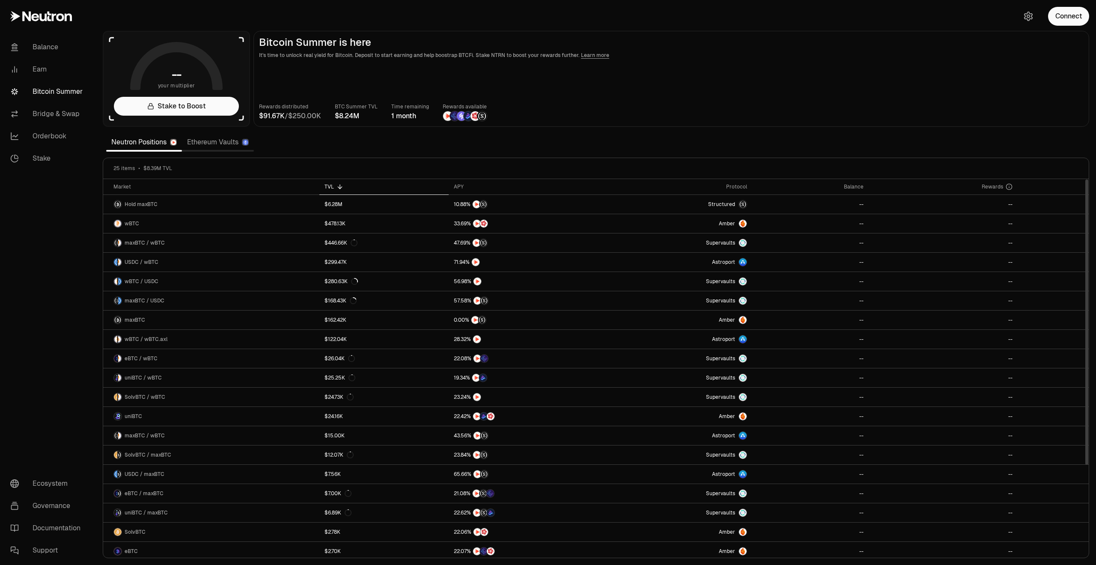 This screenshot has width=1096, height=565. What do you see at coordinates (384, 474) in the screenshot?
I see `a: $7.56K` at bounding box center [384, 474].